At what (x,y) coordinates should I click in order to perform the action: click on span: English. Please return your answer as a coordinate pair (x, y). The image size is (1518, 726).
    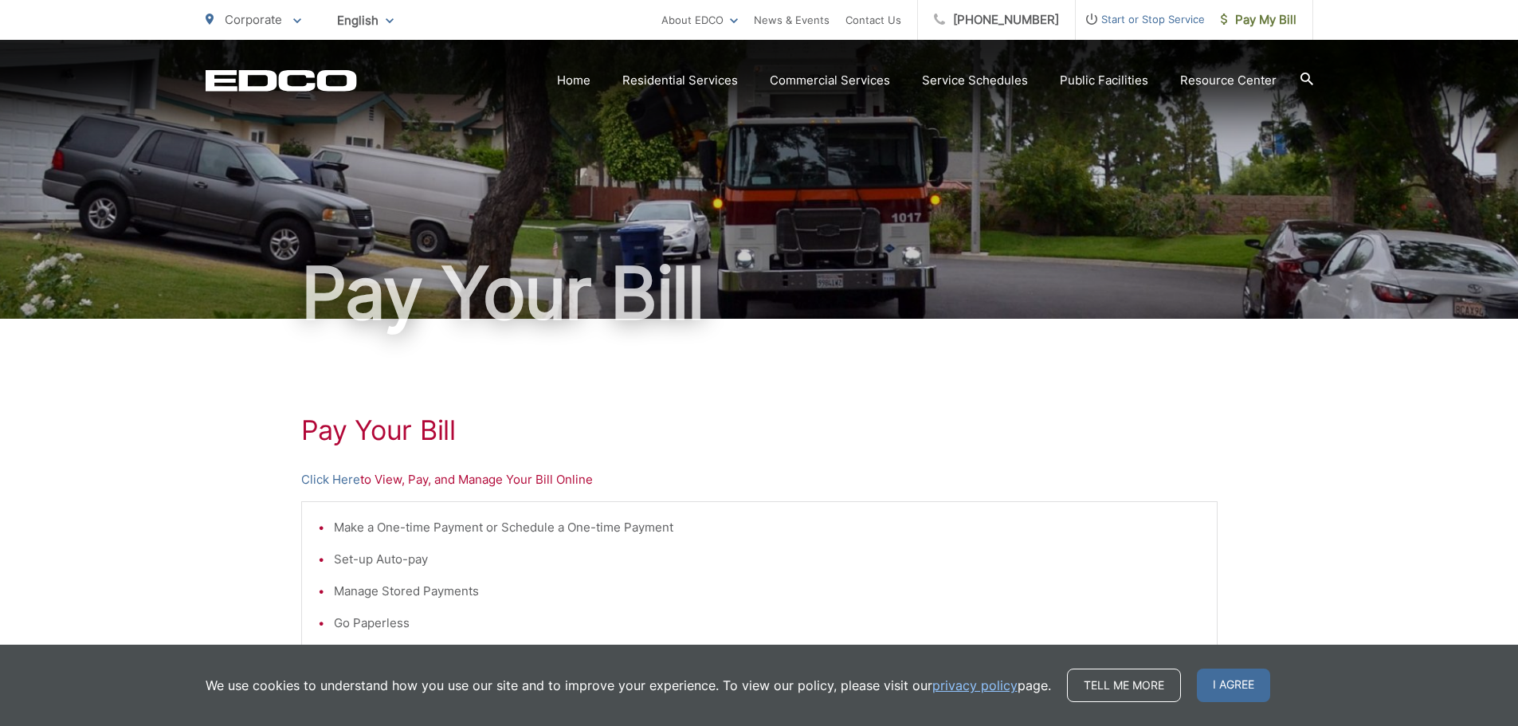
    Looking at the image, I should click on (365, 20).